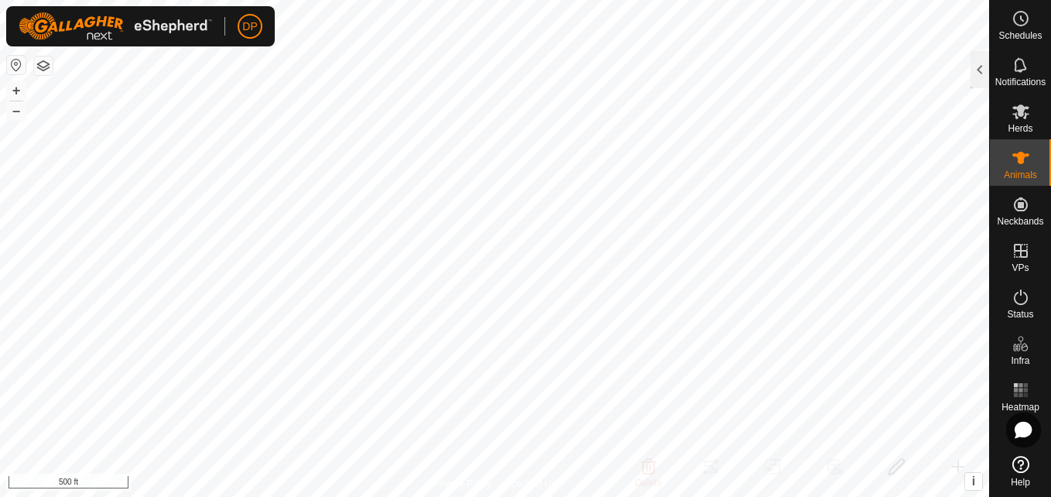  Describe the element at coordinates (1020, 482) in the screenshot. I see `span: Help` at that location.